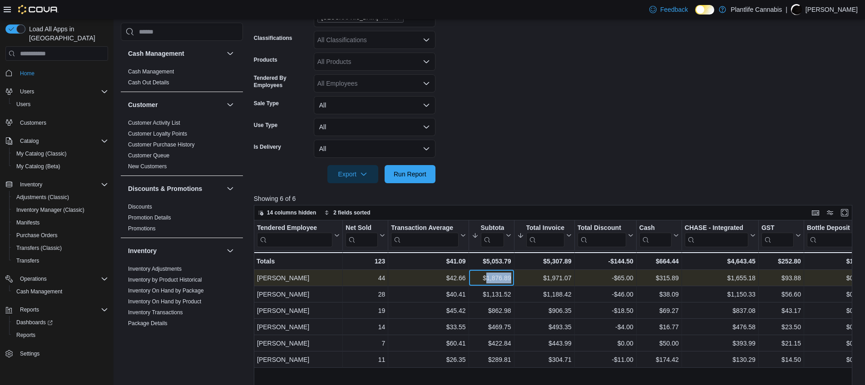 This screenshot has height=385, width=865. Describe the element at coordinates (544, 279) in the screenshot. I see `div: $1,971.07` at that location.